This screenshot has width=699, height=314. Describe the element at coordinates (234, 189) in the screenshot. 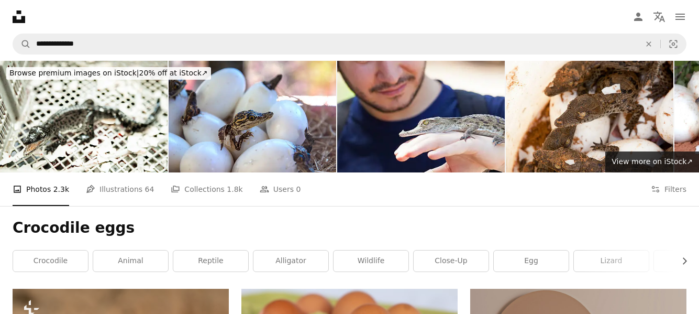

I see `span: 1.8k` at that location.